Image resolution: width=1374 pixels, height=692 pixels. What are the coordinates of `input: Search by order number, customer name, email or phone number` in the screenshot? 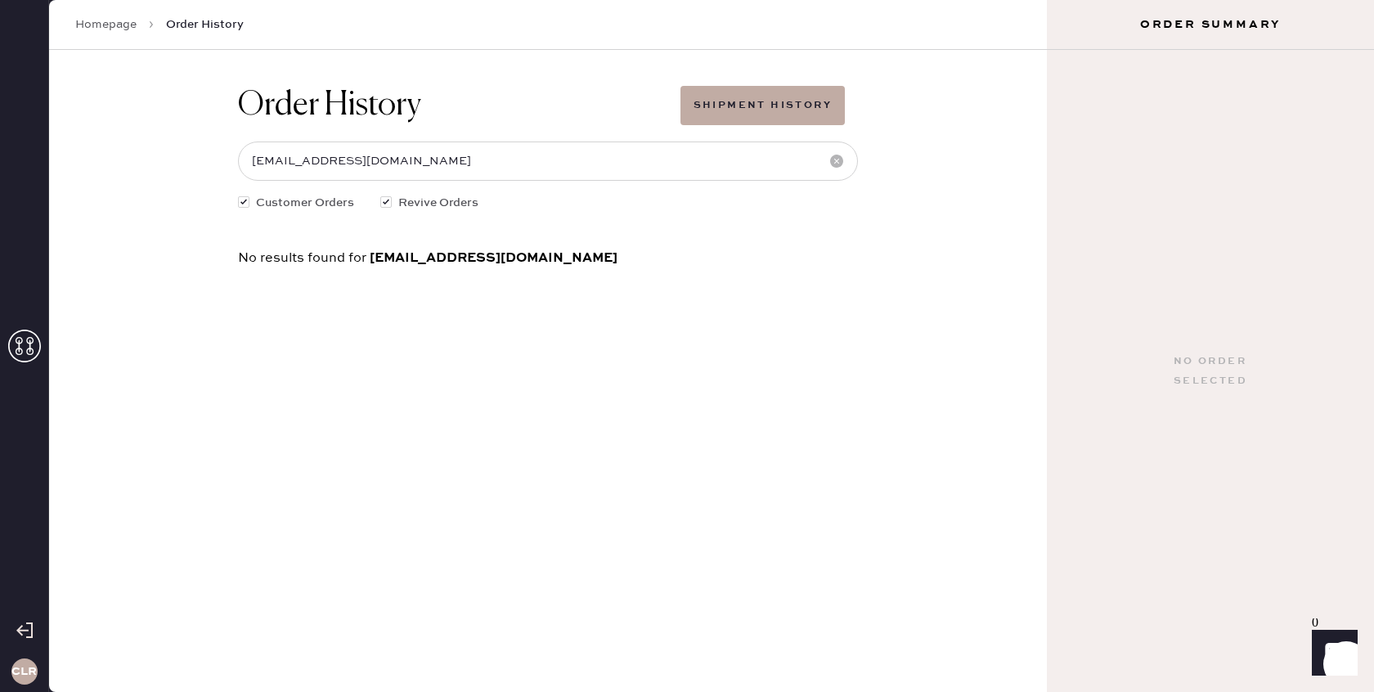 It's located at (548, 161).